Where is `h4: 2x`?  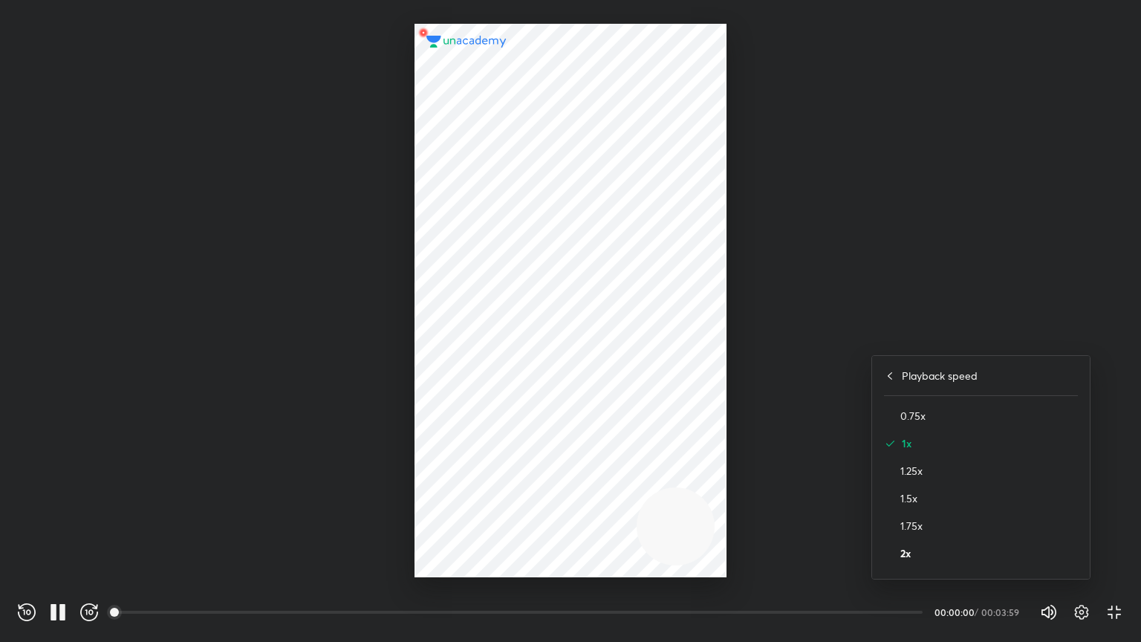
h4: 2x is located at coordinates (988, 552).